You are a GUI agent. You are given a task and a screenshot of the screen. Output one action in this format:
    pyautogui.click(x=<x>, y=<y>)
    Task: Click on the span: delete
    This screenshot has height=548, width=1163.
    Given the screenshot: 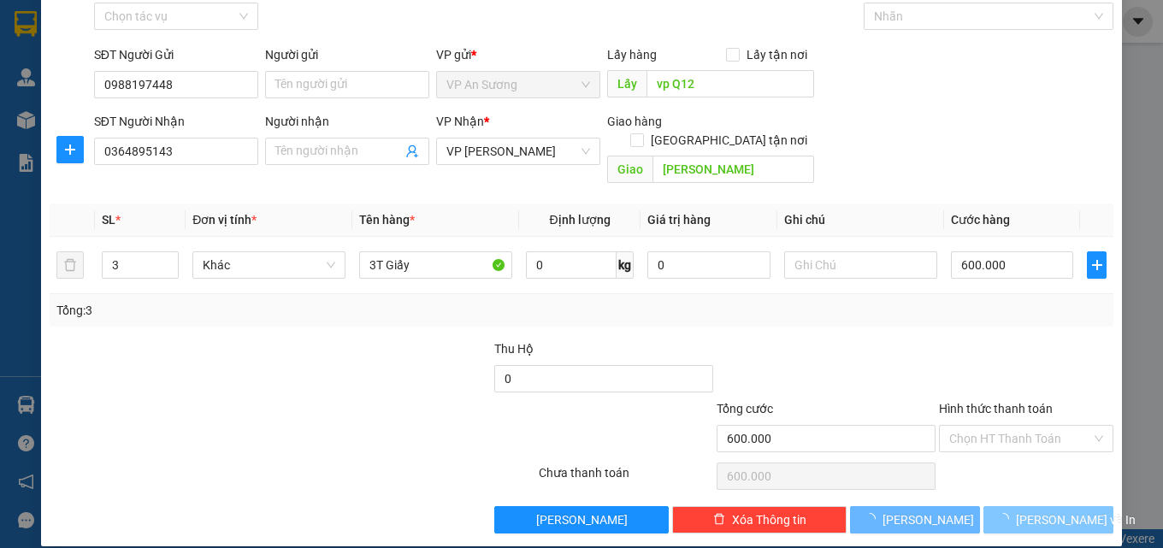 What is the action you would take?
    pyautogui.click(x=719, y=520)
    